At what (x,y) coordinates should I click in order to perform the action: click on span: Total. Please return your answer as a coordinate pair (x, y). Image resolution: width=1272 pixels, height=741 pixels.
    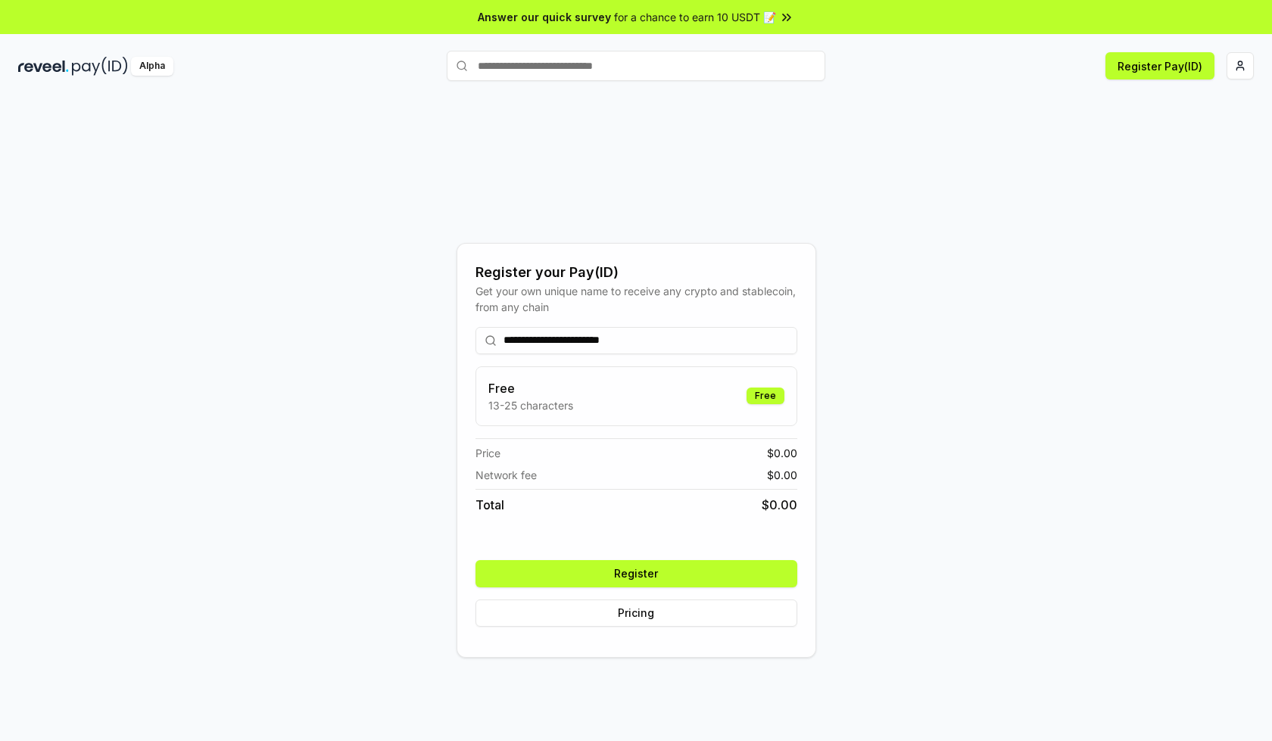
    Looking at the image, I should click on (490, 505).